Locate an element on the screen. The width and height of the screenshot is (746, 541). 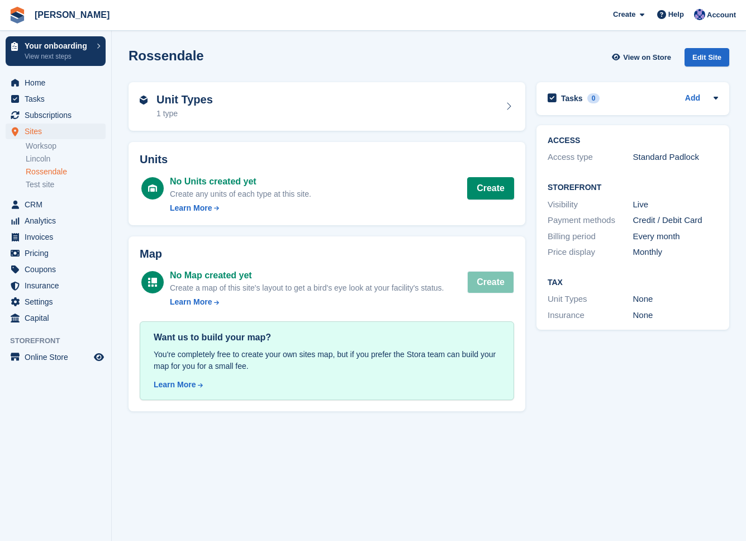
div: Want us to build your map? is located at coordinates (327, 338).